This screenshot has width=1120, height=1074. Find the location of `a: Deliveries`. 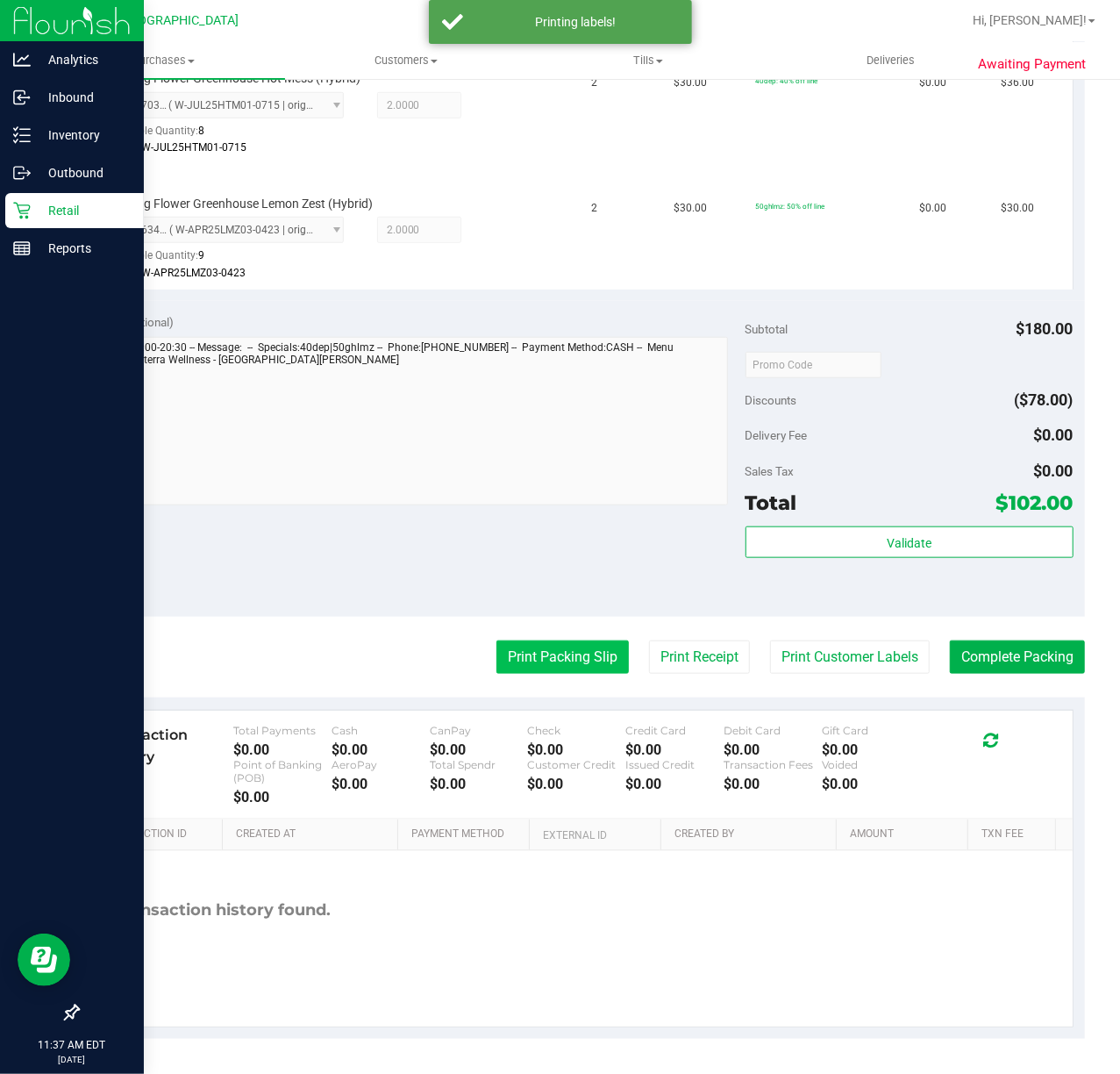

a: Deliveries is located at coordinates (891, 61).